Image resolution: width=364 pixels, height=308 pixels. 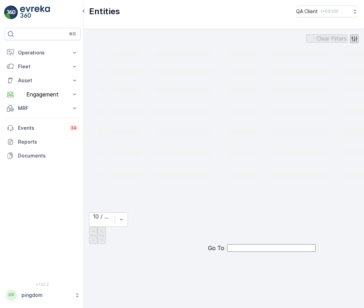 I want to click on p: Engagement, so click(x=42, y=94).